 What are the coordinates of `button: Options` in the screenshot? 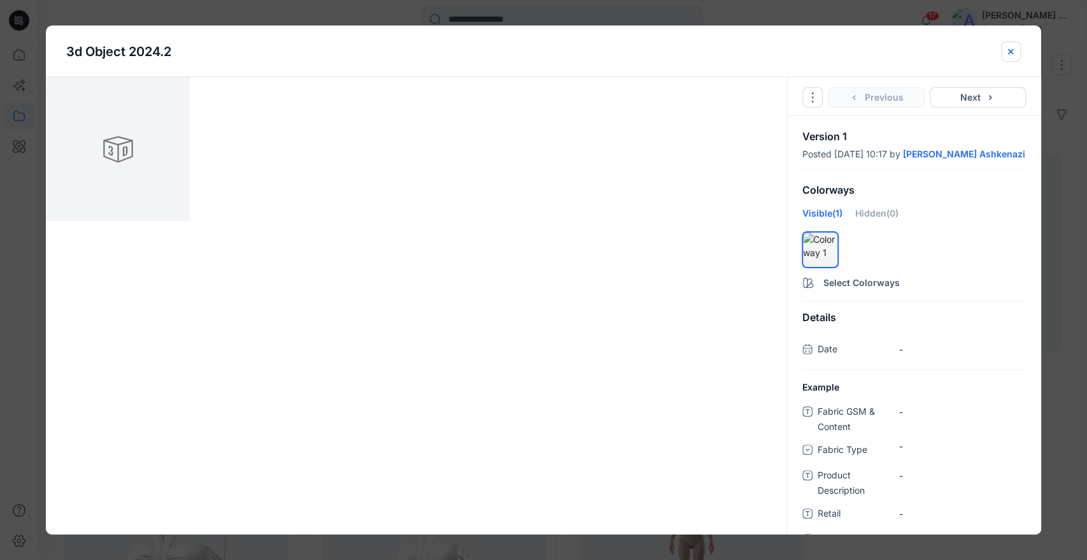 It's located at (813, 97).